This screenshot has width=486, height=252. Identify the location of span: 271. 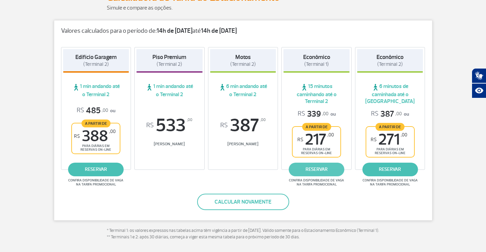
(389, 140).